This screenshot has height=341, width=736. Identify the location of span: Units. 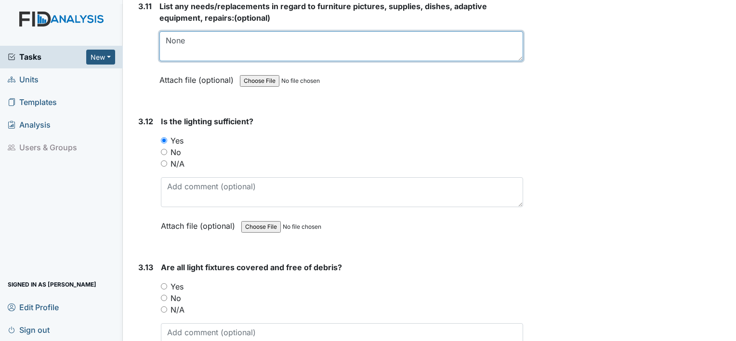
(23, 80).